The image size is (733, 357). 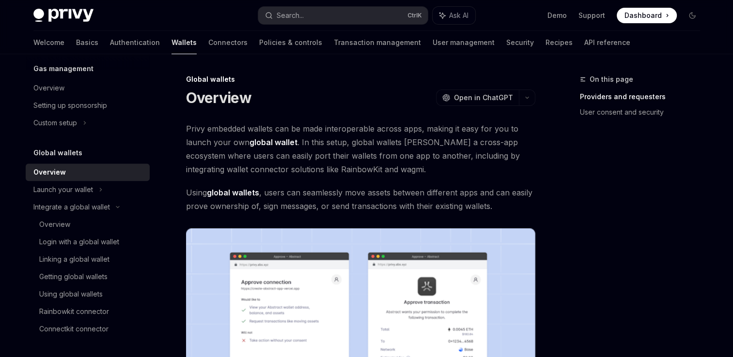 I want to click on div: Getting global wallets, so click(x=73, y=277).